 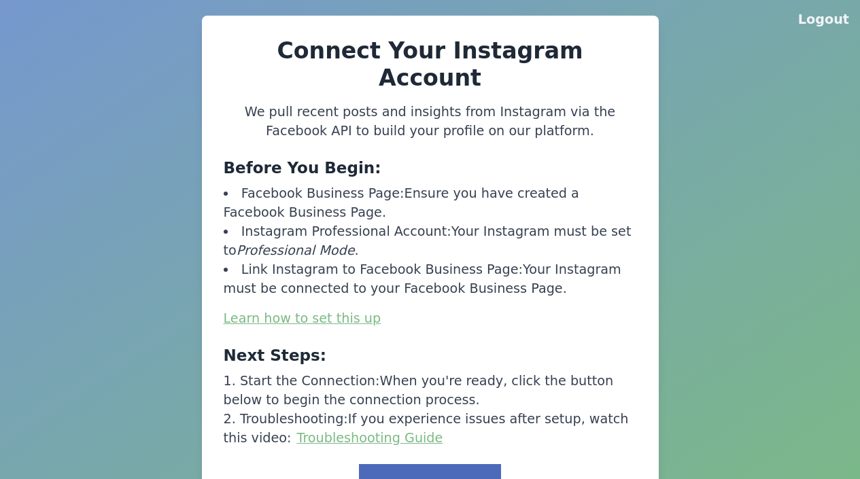 What do you see at coordinates (382, 269) in the screenshot?
I see `span: Link Instagram to Facebook Business Page:` at bounding box center [382, 269].